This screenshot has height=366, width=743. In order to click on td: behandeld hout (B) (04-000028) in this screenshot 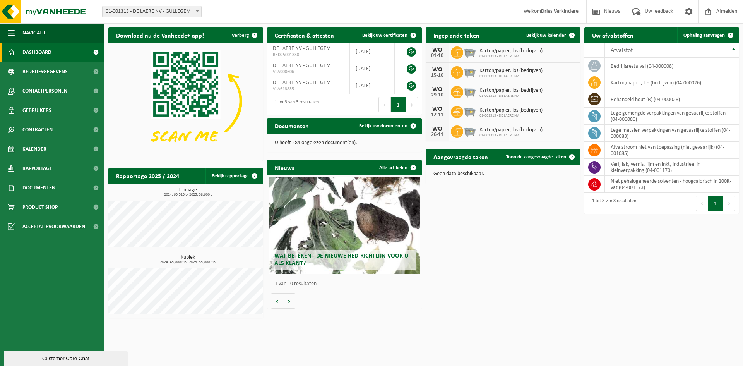, I will do `click(672, 99)`.